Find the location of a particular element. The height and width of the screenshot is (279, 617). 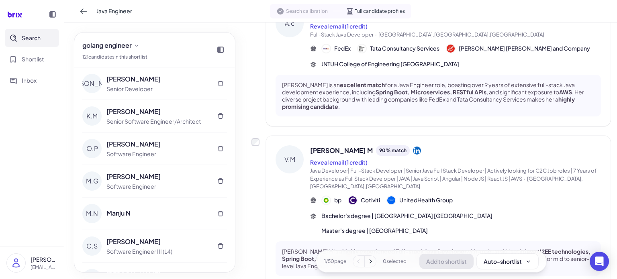

span: Inbox is located at coordinates (29, 80).